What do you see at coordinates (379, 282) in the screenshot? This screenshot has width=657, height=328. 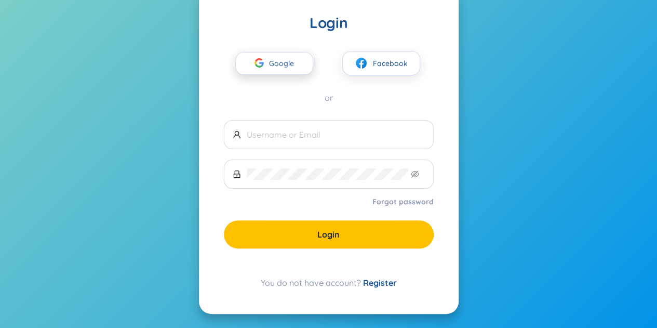 I see `a: Register` at bounding box center [379, 282].